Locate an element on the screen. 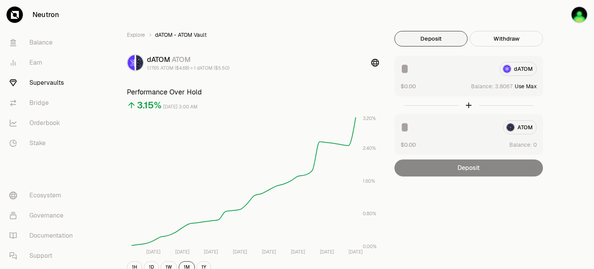  a: Ecosystem is located at coordinates (43, 195).